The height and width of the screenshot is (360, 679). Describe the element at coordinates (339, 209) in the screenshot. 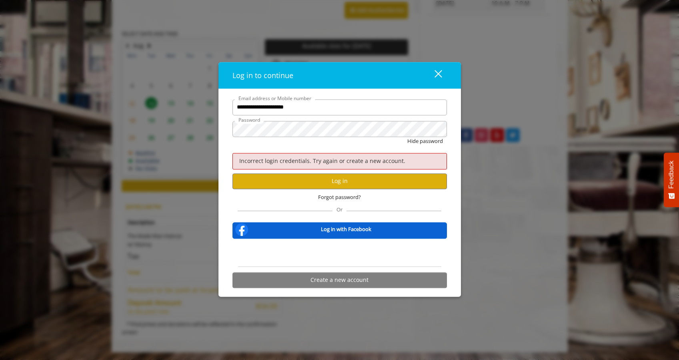

I see `span: Or` at that location.